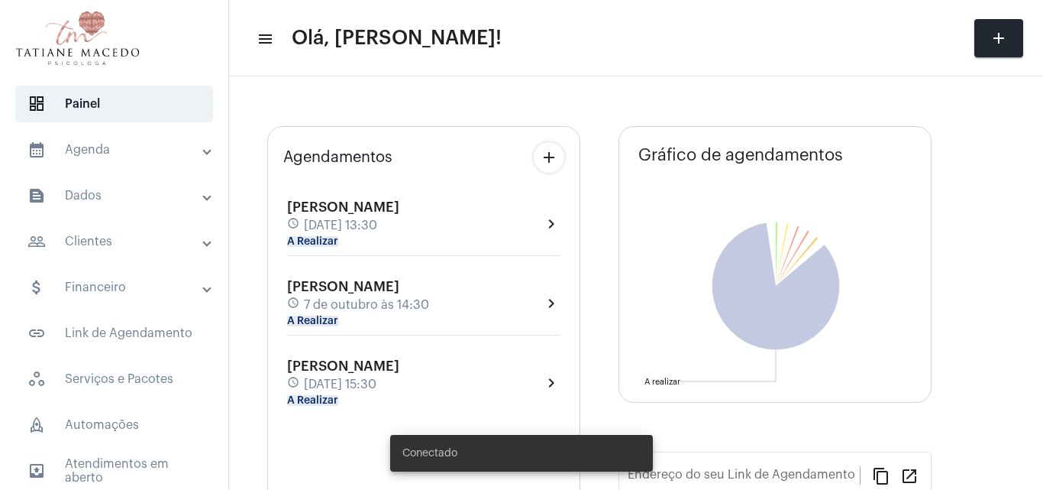  Describe the element at coordinates (744, 477) in the screenshot. I see `input: Link` at that location.